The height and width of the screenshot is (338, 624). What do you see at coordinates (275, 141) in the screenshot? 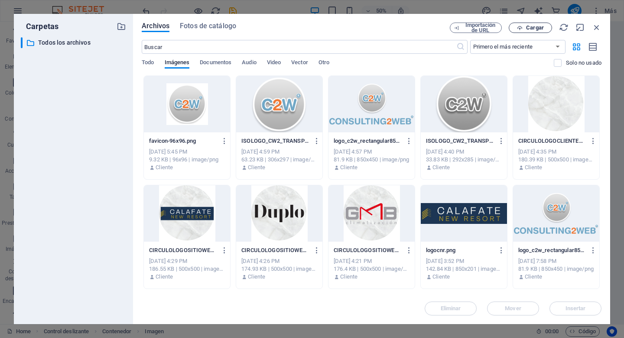
I see `p: ISOLOGO_CW2_TRANSP1.png` at bounding box center [275, 141].